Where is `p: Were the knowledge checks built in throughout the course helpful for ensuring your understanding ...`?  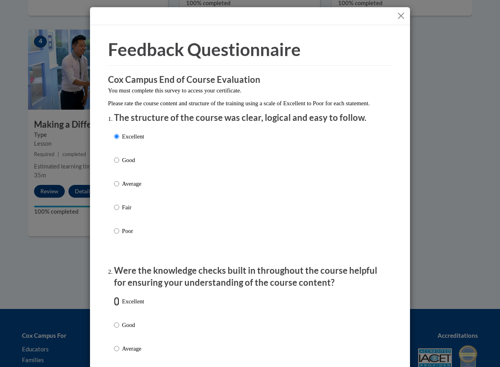 p: Were the knowledge checks built in throughout the course helpful for ensuring your understanding ... is located at coordinates (250, 277).